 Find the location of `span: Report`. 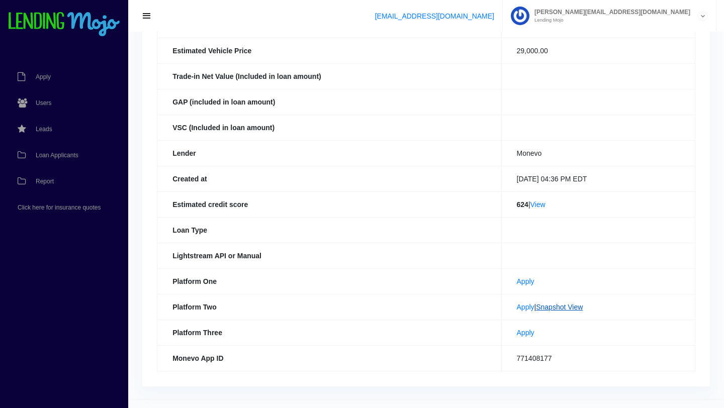

span: Report is located at coordinates (45, 181).